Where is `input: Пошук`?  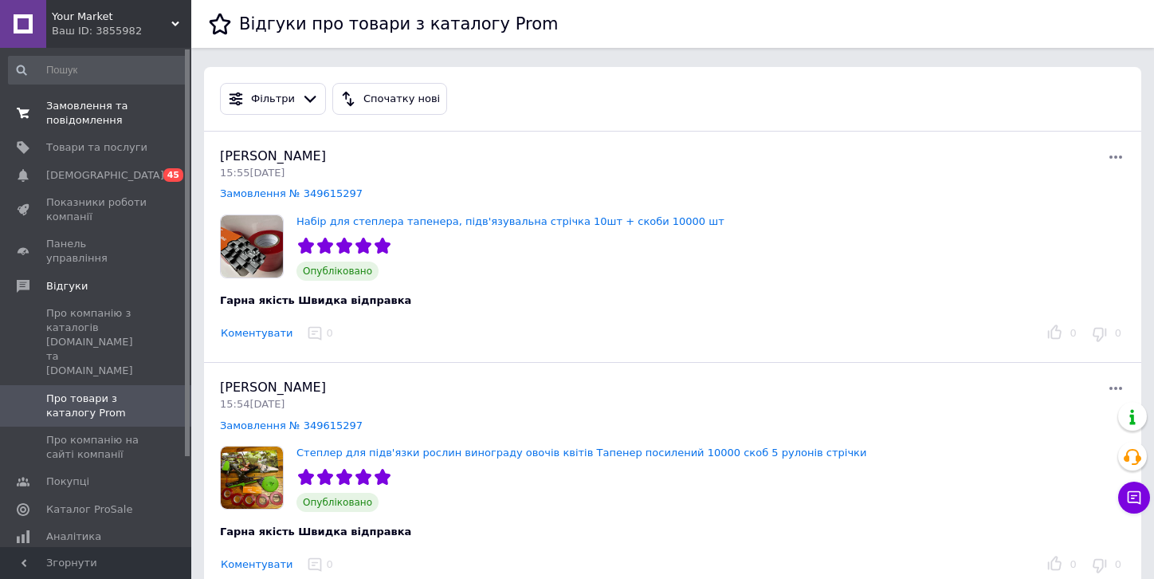 input: Пошук is located at coordinates (98, 70).